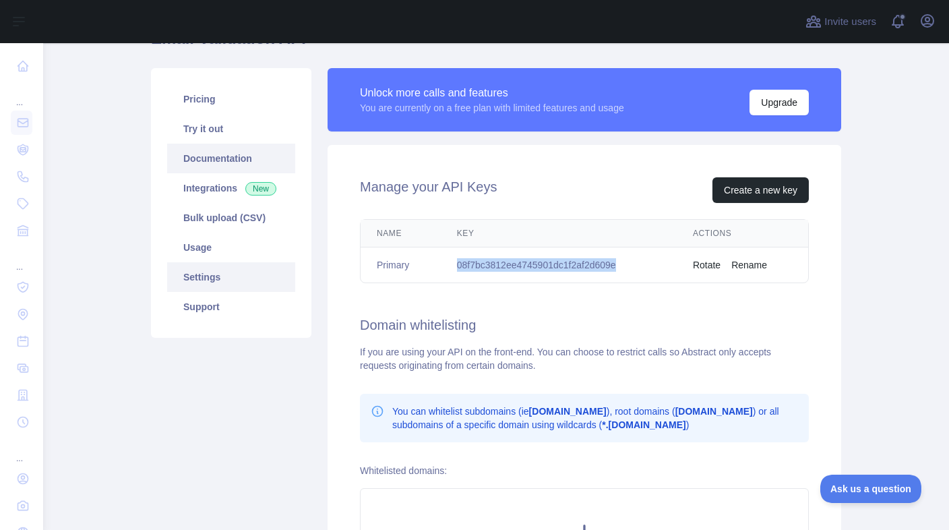 This screenshot has height=530, width=949. I want to click on a: Documentation, so click(231, 158).